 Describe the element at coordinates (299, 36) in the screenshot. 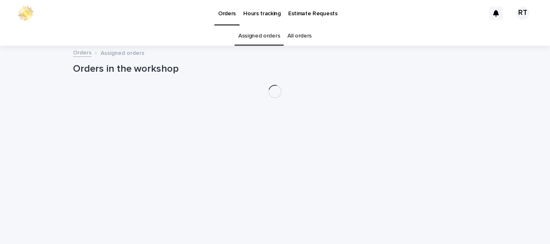

I see `a: All orders` at that location.